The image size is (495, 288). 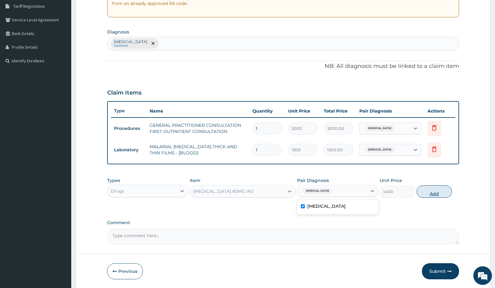 I want to click on h3: Claim Items, so click(x=124, y=93).